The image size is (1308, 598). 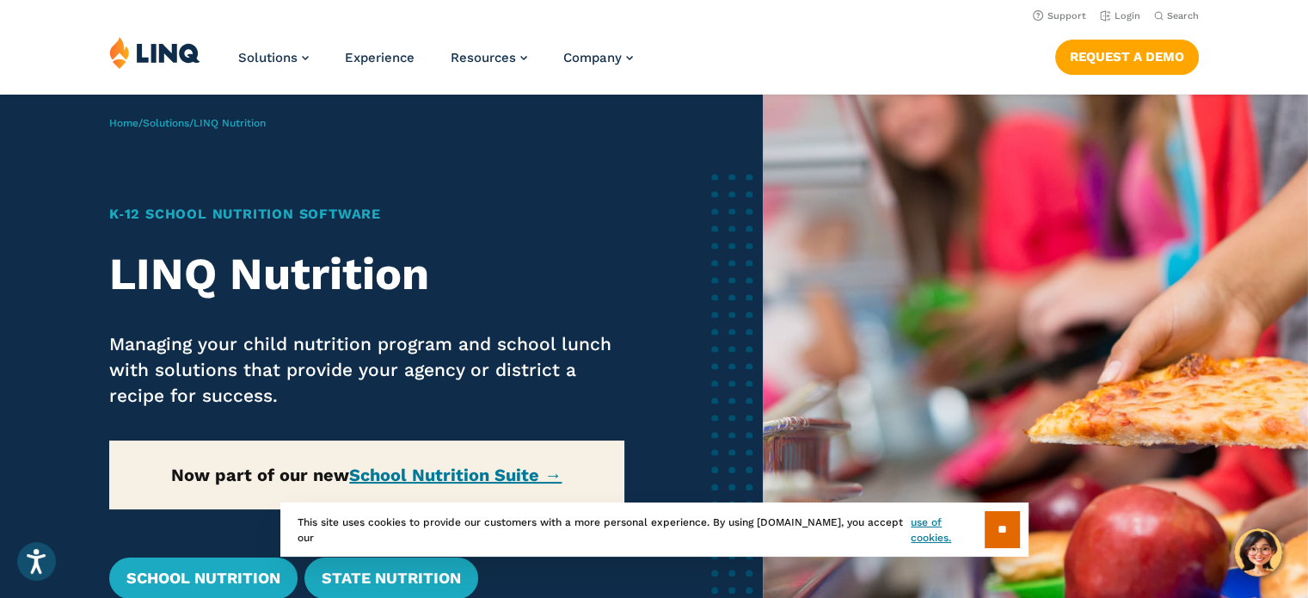 What do you see at coordinates (1127, 57) in the screenshot?
I see `a: Request a Demo` at bounding box center [1127, 57].